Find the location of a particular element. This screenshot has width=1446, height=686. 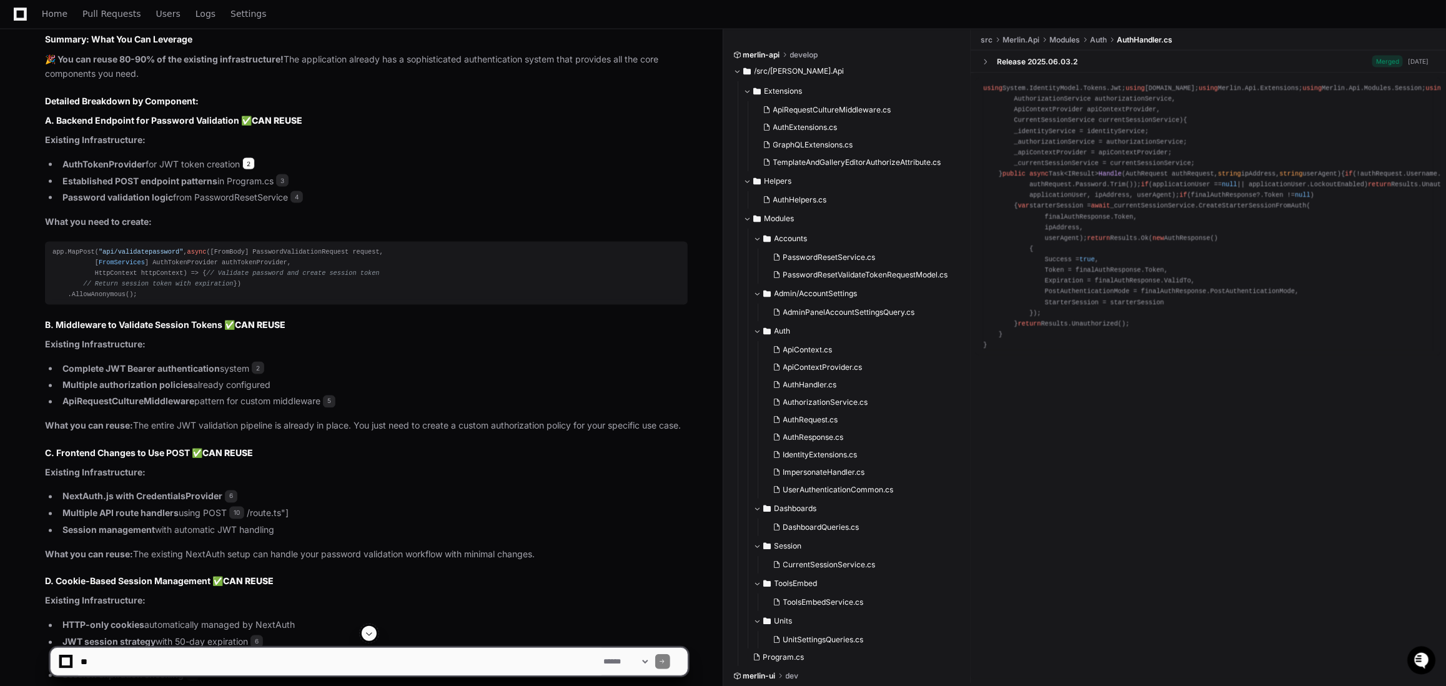

span: "api/validatepassword" is located at coordinates (141, 252).